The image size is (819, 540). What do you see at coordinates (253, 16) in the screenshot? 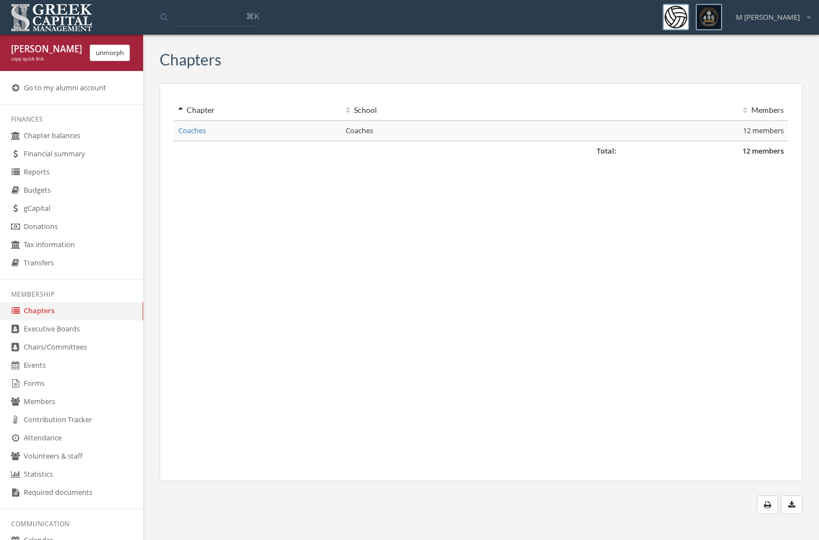
I see `span: ⌘K` at bounding box center [253, 16].